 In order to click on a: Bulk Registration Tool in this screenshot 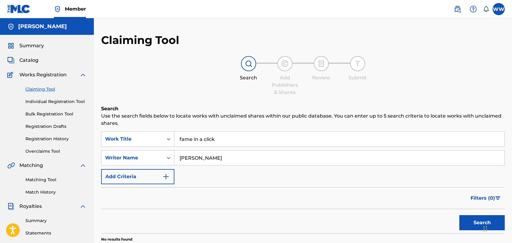, I will do `click(56, 114)`.